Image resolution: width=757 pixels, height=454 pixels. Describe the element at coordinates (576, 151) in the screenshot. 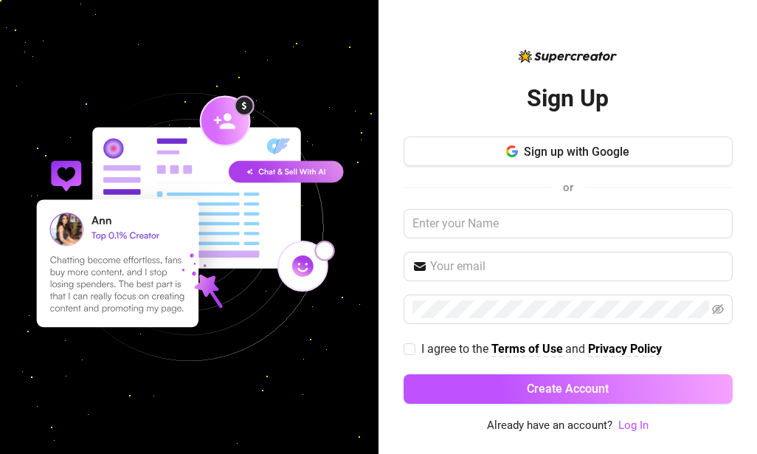

I see `span: Sign up with Google` at that location.